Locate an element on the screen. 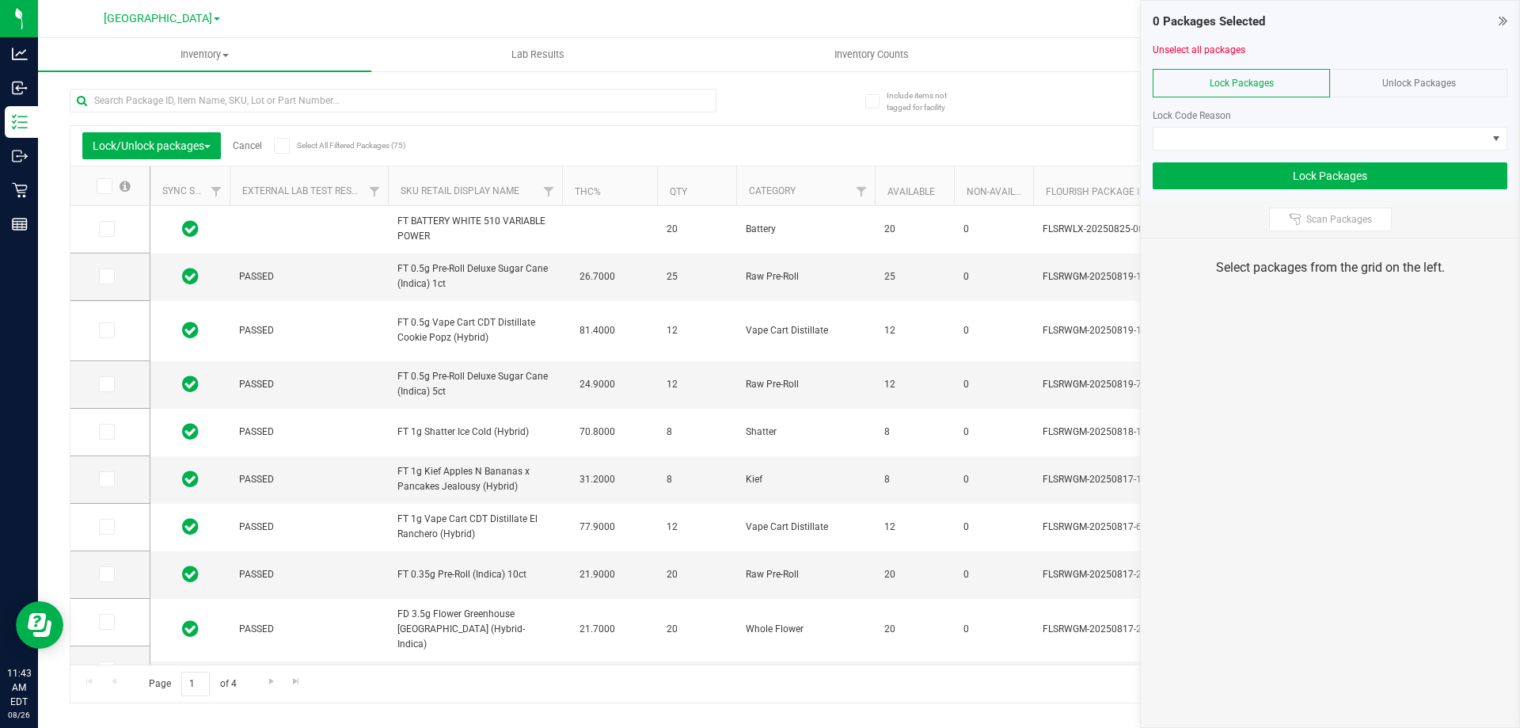 The width and height of the screenshot is (1520, 728). span: 81.4000 is located at coordinates (597, 330).